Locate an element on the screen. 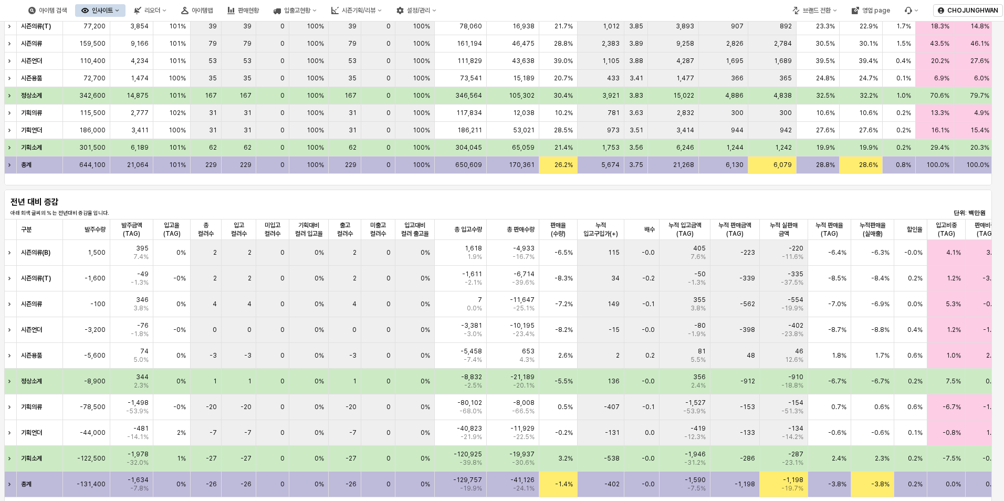 The image size is (1004, 501). span: 총 입고수량 is located at coordinates (468, 229).